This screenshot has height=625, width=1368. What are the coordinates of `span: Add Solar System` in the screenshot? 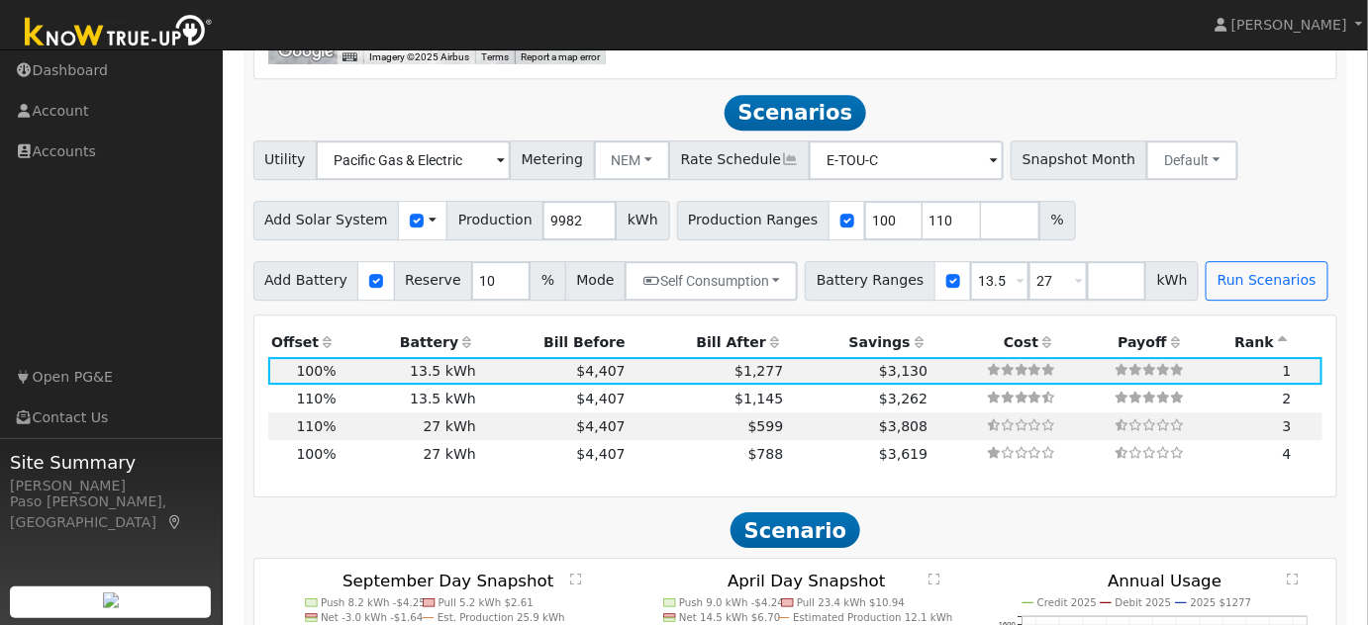 It's located at (327, 221).